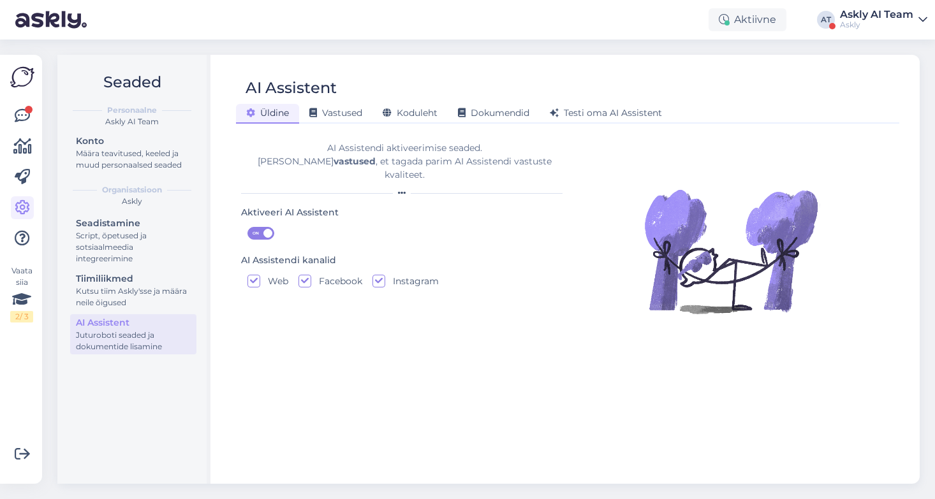 The image size is (935, 499). I want to click on a: AI AssistentJuturoboti seaded ja dokumentide lisamine, so click(133, 334).